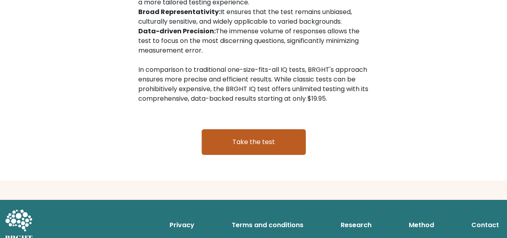 The image size is (507, 238). I want to click on a: Terms and conditions, so click(267, 225).